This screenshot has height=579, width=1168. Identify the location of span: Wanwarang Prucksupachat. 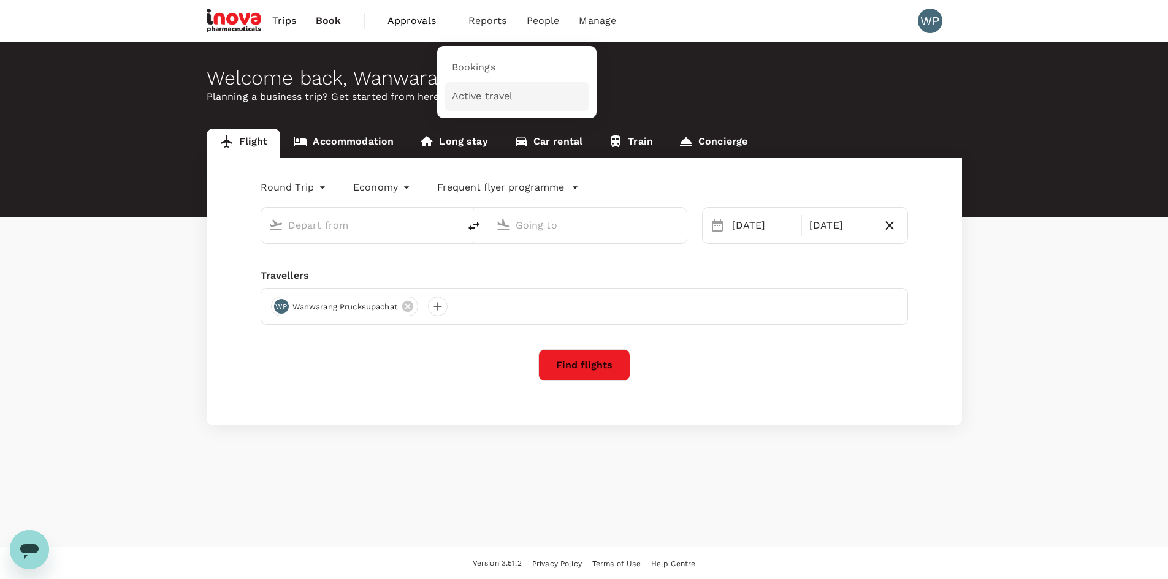
(345, 307).